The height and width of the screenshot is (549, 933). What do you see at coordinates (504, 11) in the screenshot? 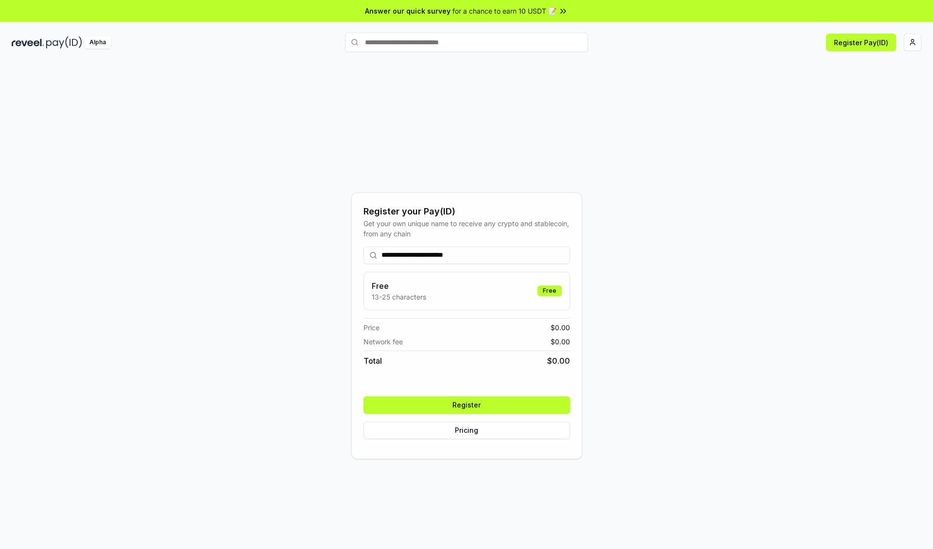
I see `span: for a chance to earn 10 USDT 📝` at bounding box center [504, 11].